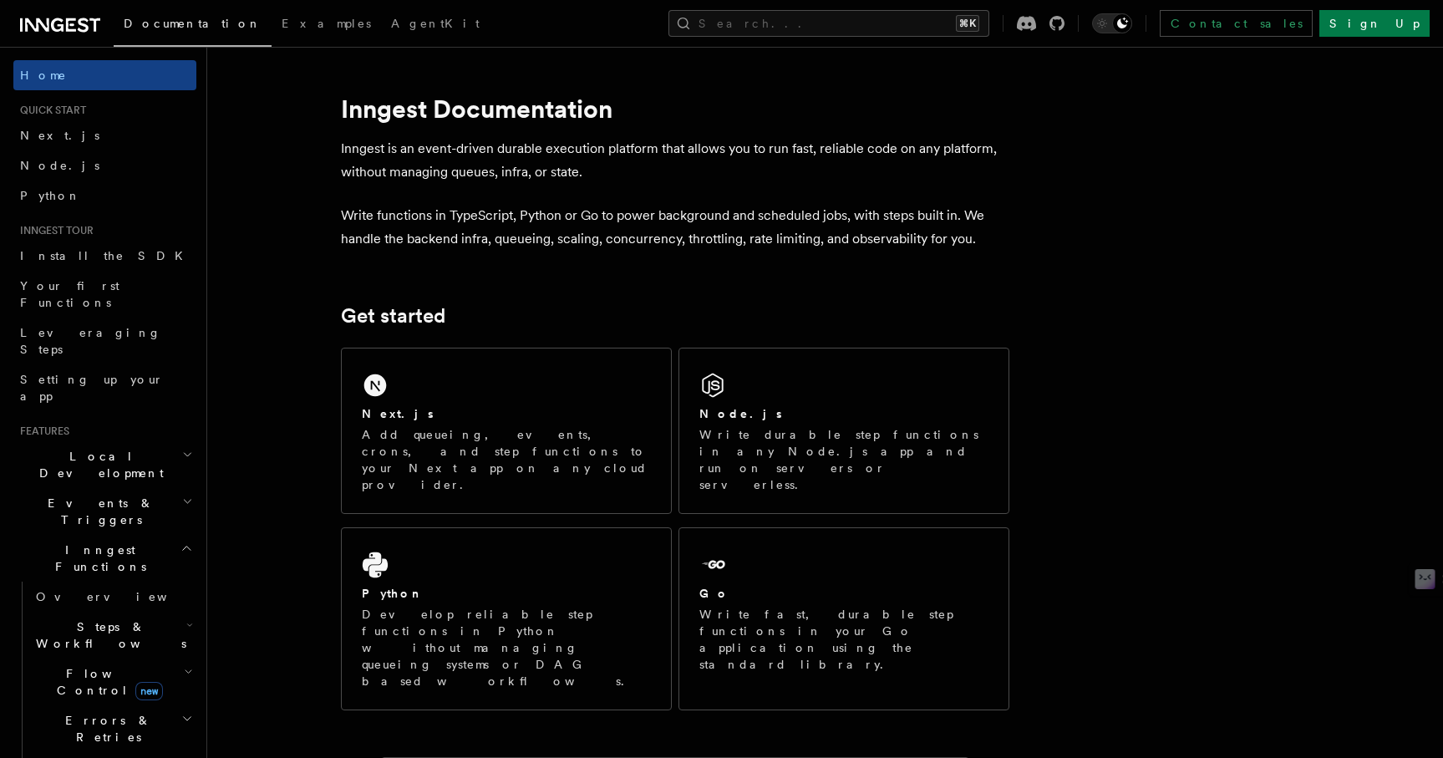 This screenshot has width=1443, height=758. What do you see at coordinates (675, 227) in the screenshot?
I see `p: Write functions in TypeScript, Python or Go to power background and scheduled jobs, with steps bu...` at bounding box center [675, 227].